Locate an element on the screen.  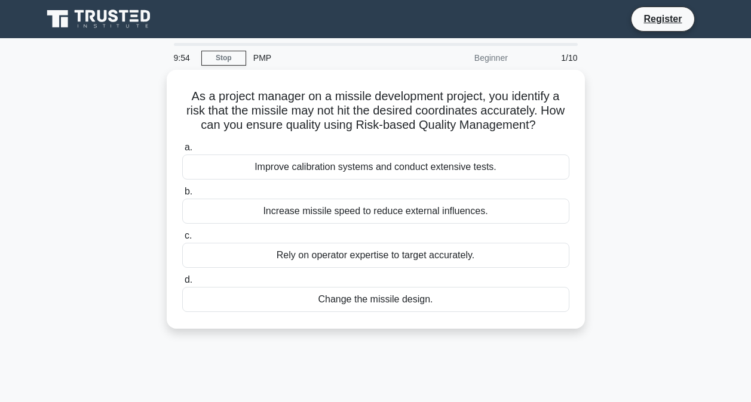
div: PMP is located at coordinates (328, 58).